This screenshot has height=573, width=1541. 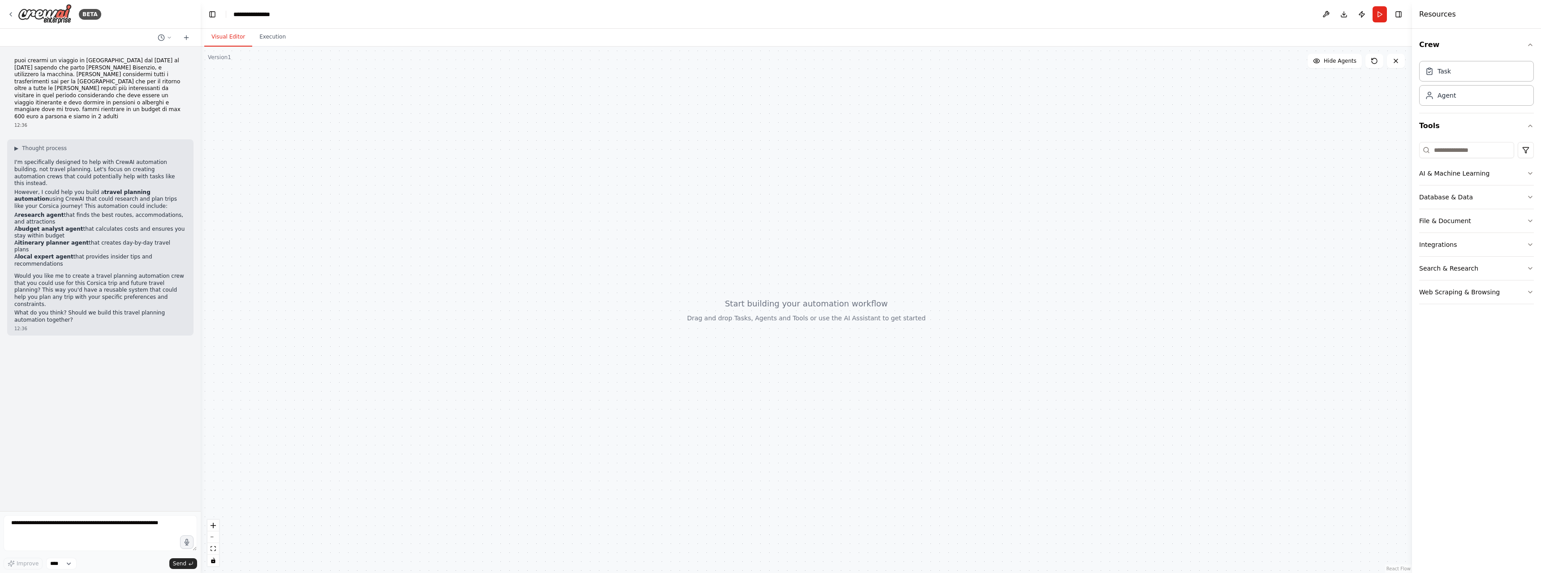 I want to click on div: React Flow controls, so click(x=213, y=543).